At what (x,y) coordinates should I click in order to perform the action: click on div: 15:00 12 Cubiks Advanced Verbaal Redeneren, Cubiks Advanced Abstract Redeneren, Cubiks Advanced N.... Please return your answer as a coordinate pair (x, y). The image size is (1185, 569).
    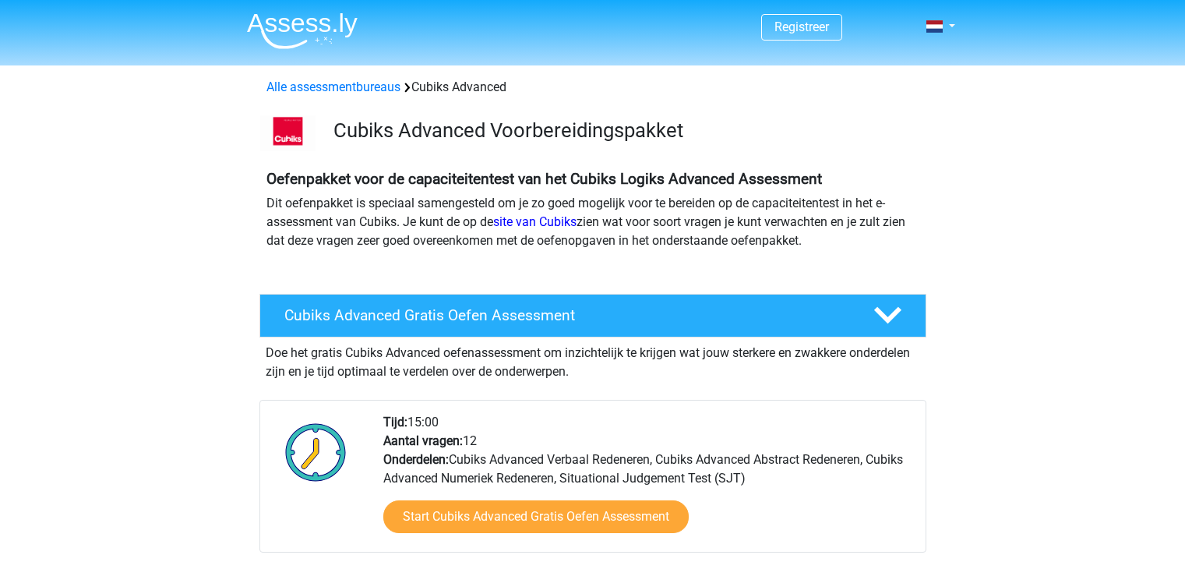
    Looking at the image, I should click on (648, 482).